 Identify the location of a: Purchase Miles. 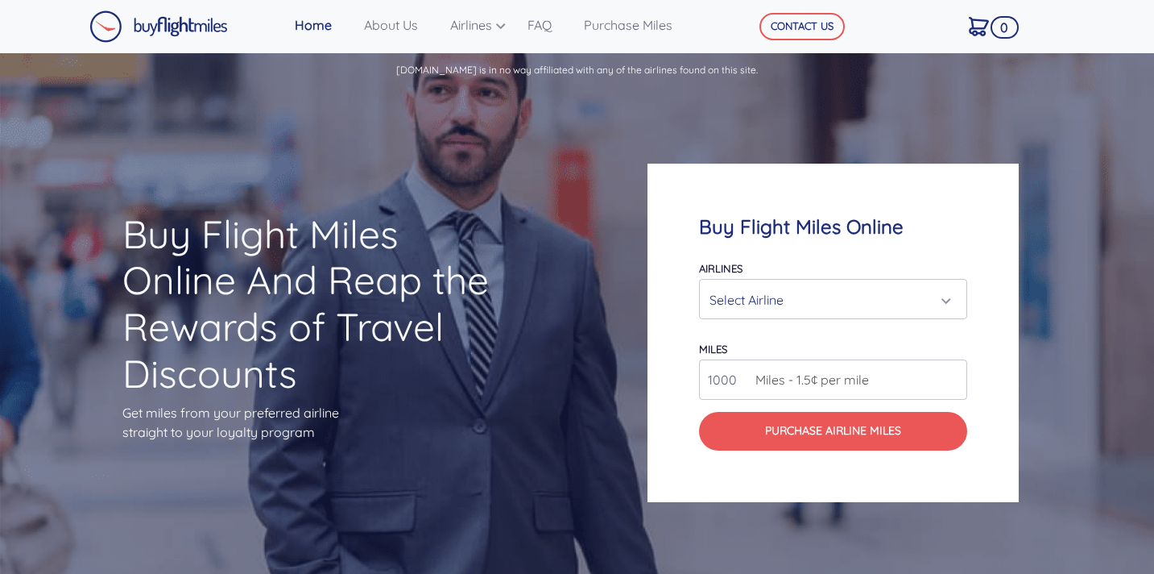
(638, 25).